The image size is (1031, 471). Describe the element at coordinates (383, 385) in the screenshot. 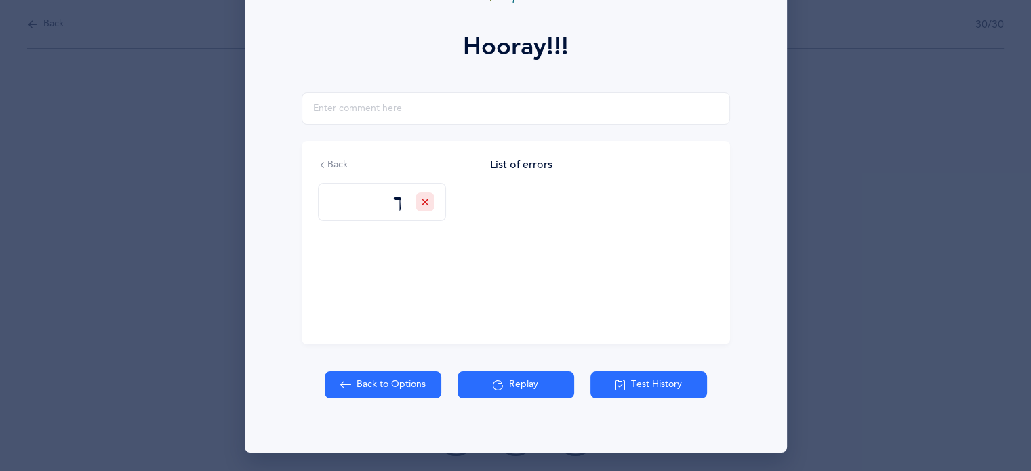

I see `button: Back to Options` at that location.